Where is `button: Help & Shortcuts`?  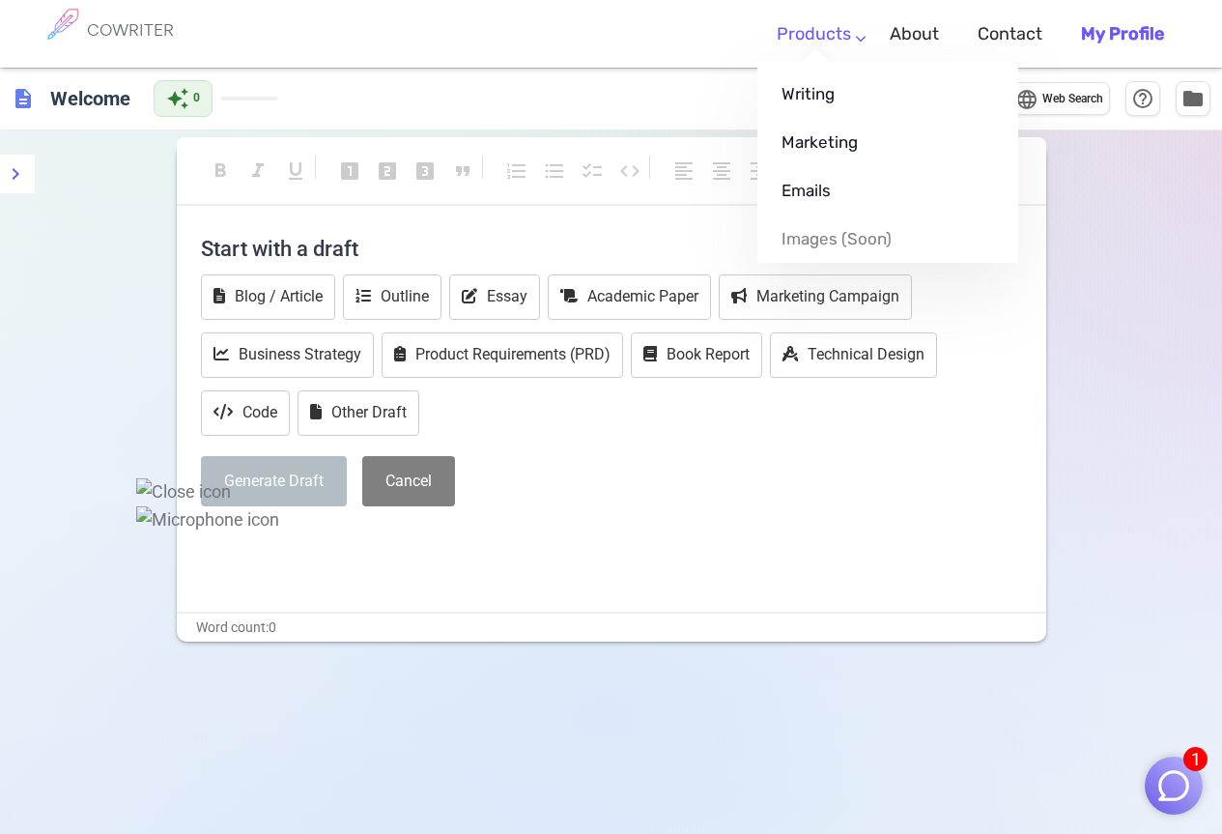 button: Help & Shortcuts is located at coordinates (1143, 99).